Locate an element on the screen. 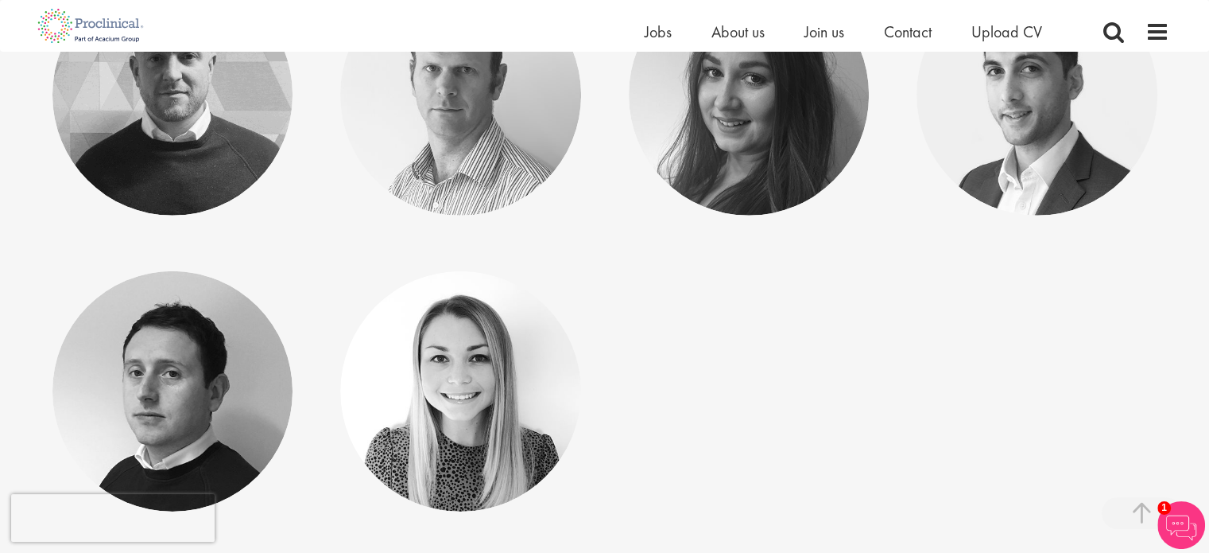 This screenshot has width=1209, height=553. span: Upload CV is located at coordinates (1007, 32).